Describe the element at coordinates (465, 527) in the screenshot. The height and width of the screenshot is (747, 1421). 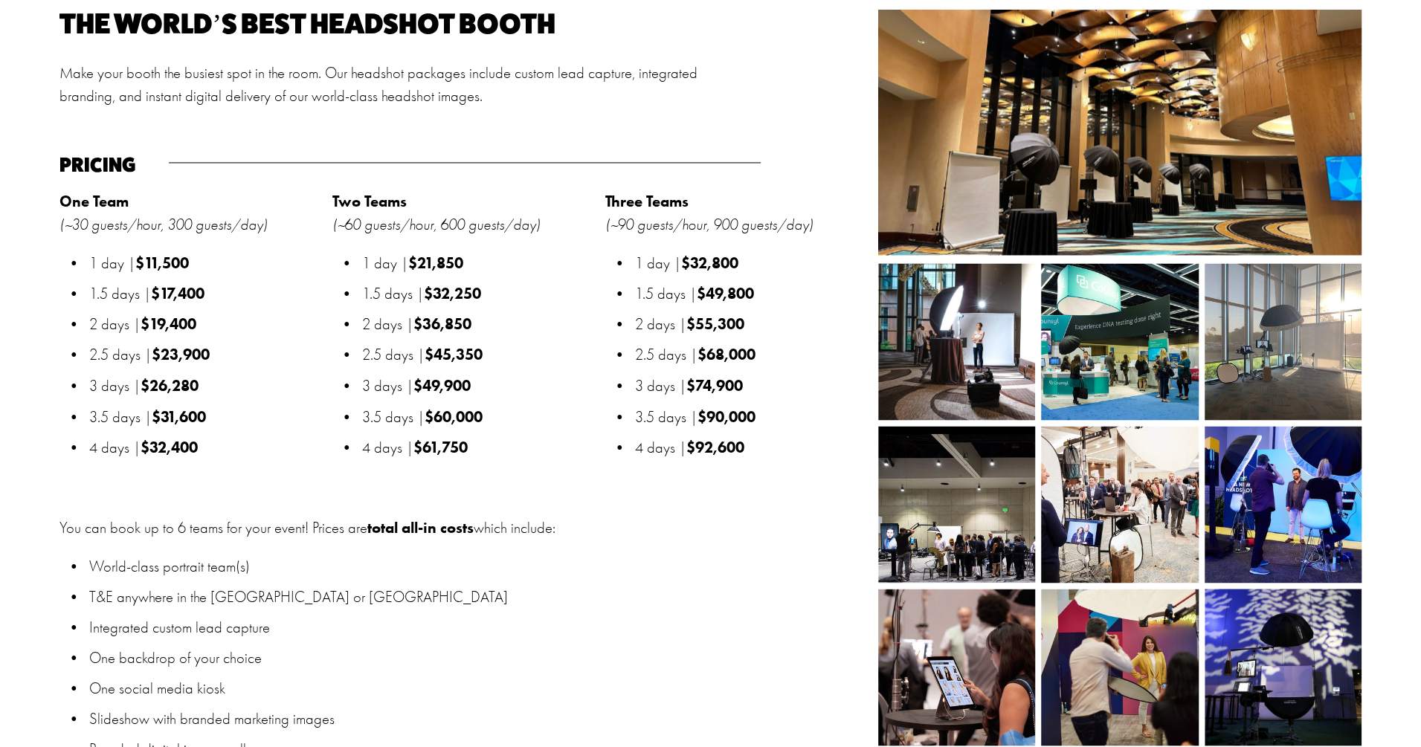
I see `p: You can book up to 6 teams for your event! Prices are which include:` at that location.